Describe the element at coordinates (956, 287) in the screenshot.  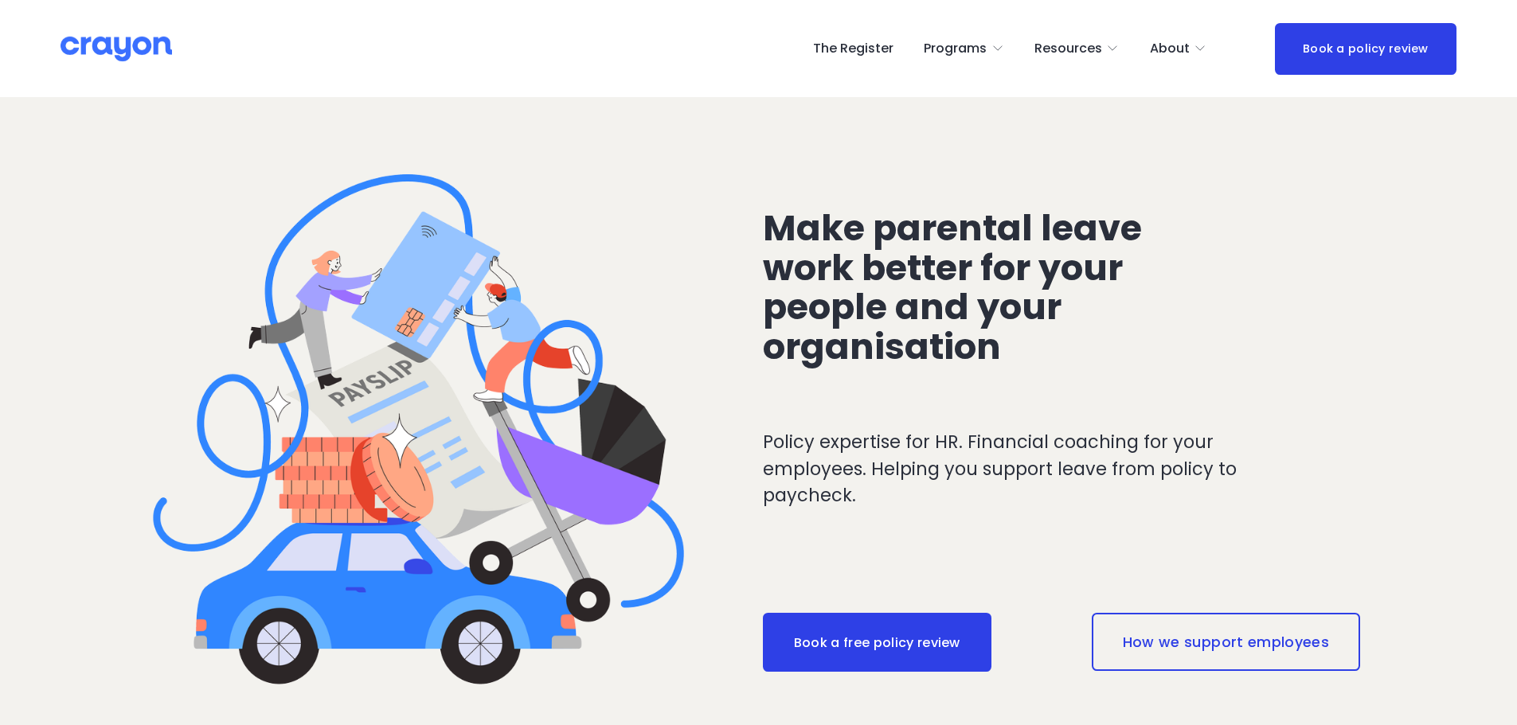
I see `span: Make parental leave work better for your people and your organisation` at that location.